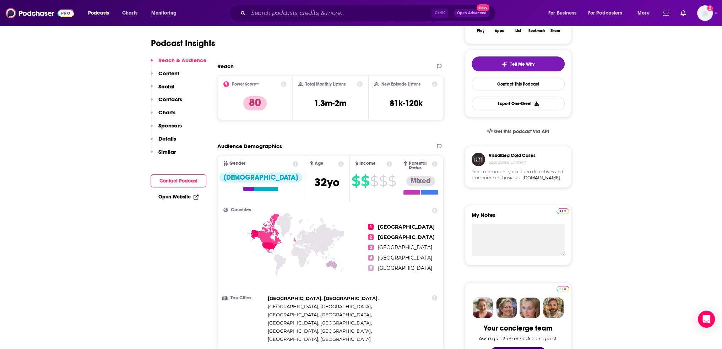 The image size is (722, 349). I want to click on img: Sydney Profile, so click(483, 308).